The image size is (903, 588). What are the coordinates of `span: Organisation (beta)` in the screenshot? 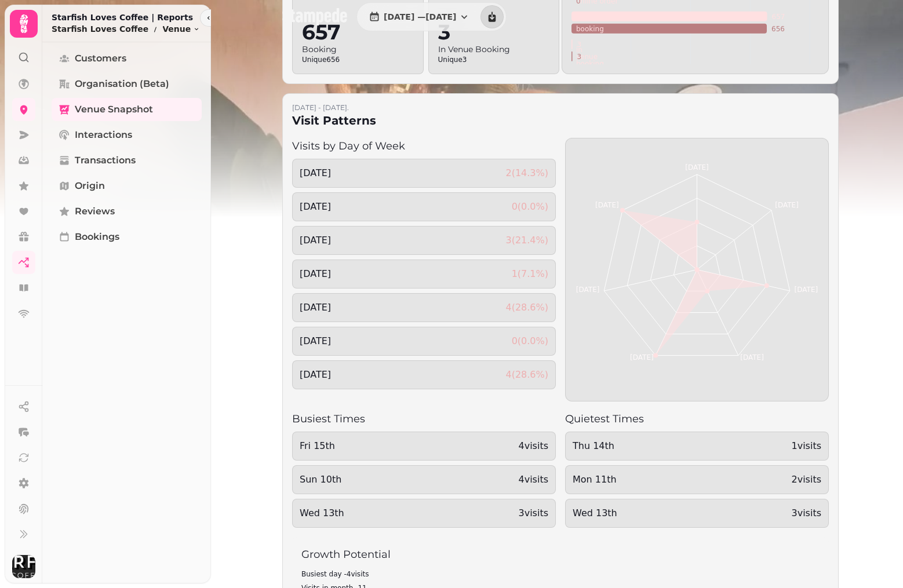 It's located at (122, 84).